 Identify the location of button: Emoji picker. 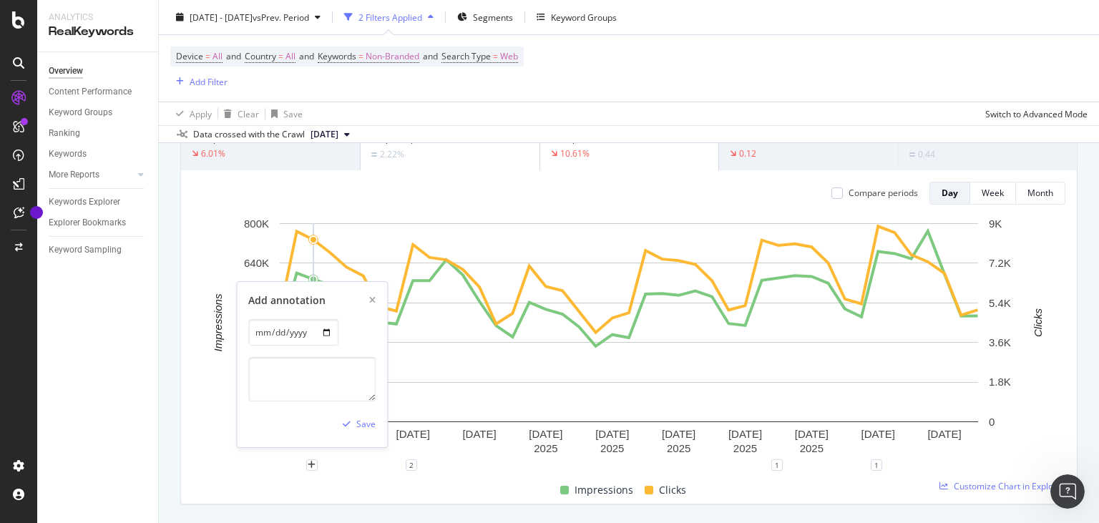
(28, 419).